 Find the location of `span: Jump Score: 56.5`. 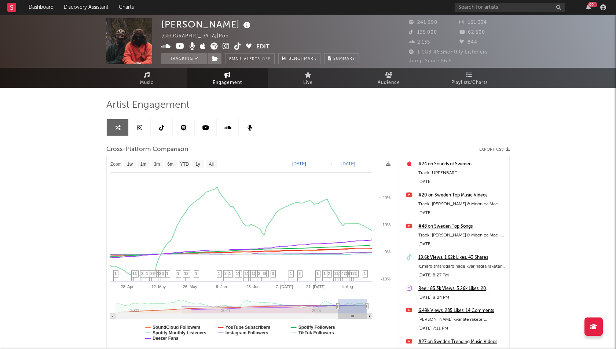

span: Jump Score: 56.5 is located at coordinates (430, 61).